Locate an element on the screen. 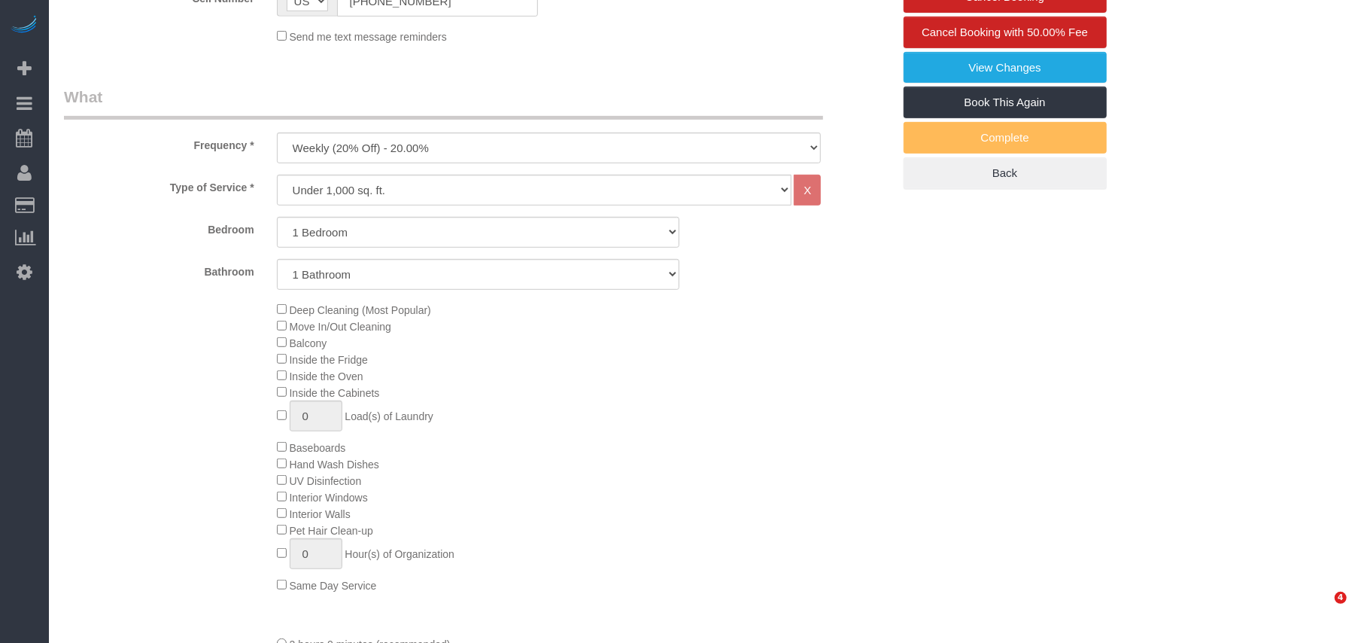 The width and height of the screenshot is (1355, 643). a: Back is located at coordinates (1005, 173).